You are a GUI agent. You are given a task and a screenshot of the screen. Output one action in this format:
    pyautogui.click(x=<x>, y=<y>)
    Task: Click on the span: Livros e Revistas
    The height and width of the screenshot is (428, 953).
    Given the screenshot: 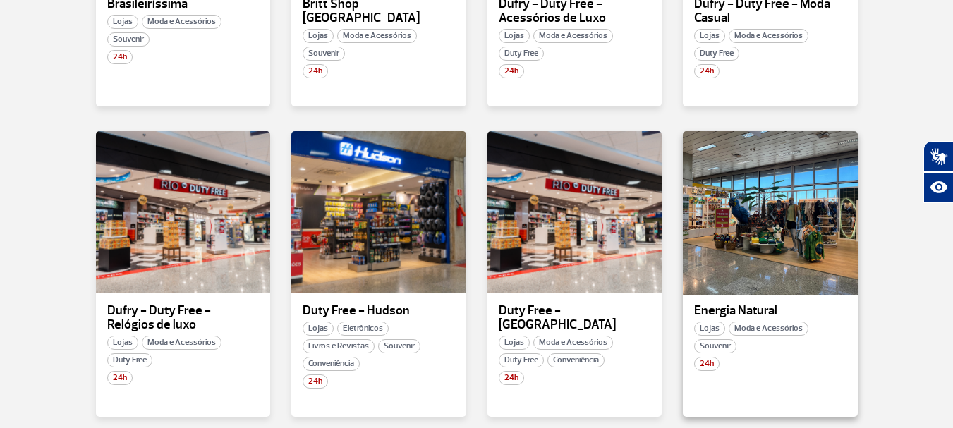 What is the action you would take?
    pyautogui.click(x=339, y=346)
    